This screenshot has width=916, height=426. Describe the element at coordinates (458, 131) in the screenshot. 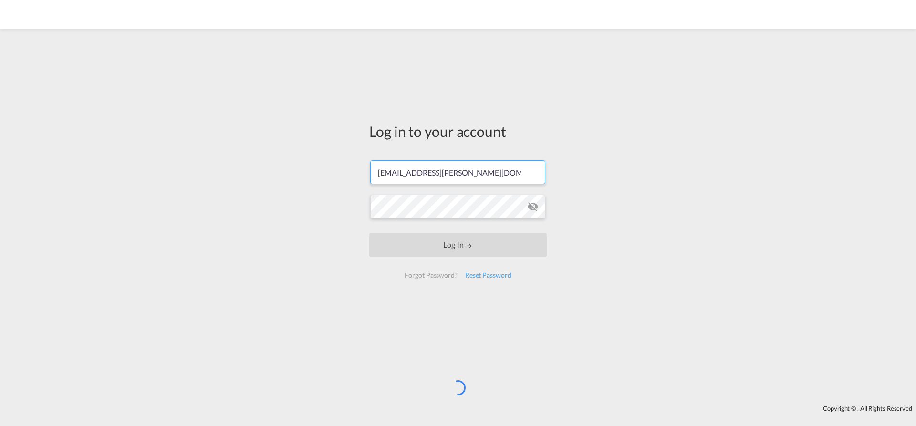

I see `div: Log in to your account` at that location.